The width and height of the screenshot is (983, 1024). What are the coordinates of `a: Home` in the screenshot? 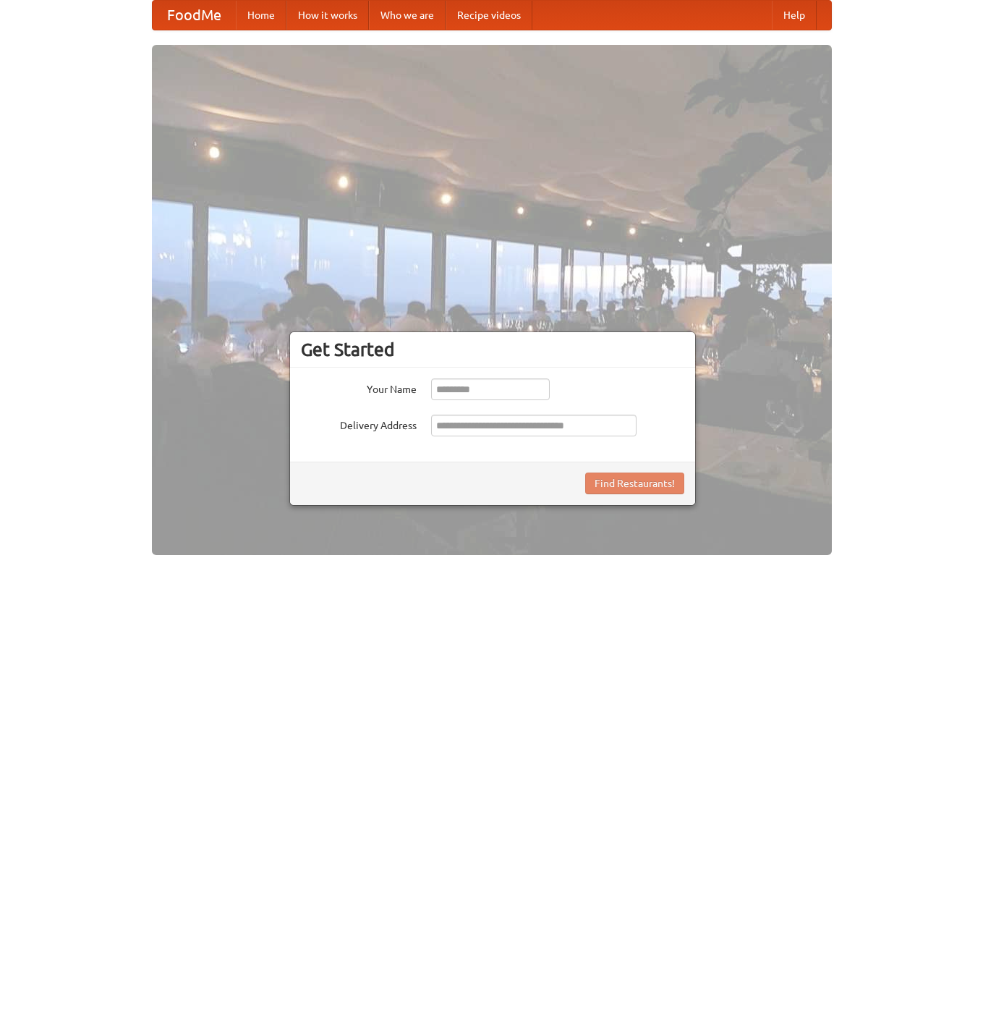 It's located at (261, 15).